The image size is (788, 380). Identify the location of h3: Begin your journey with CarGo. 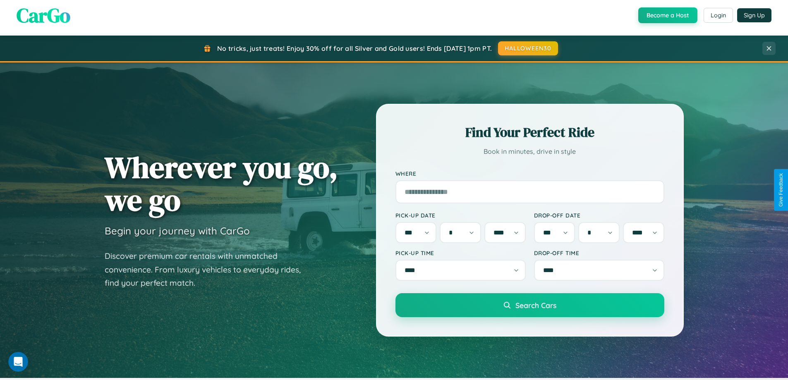
(177, 231).